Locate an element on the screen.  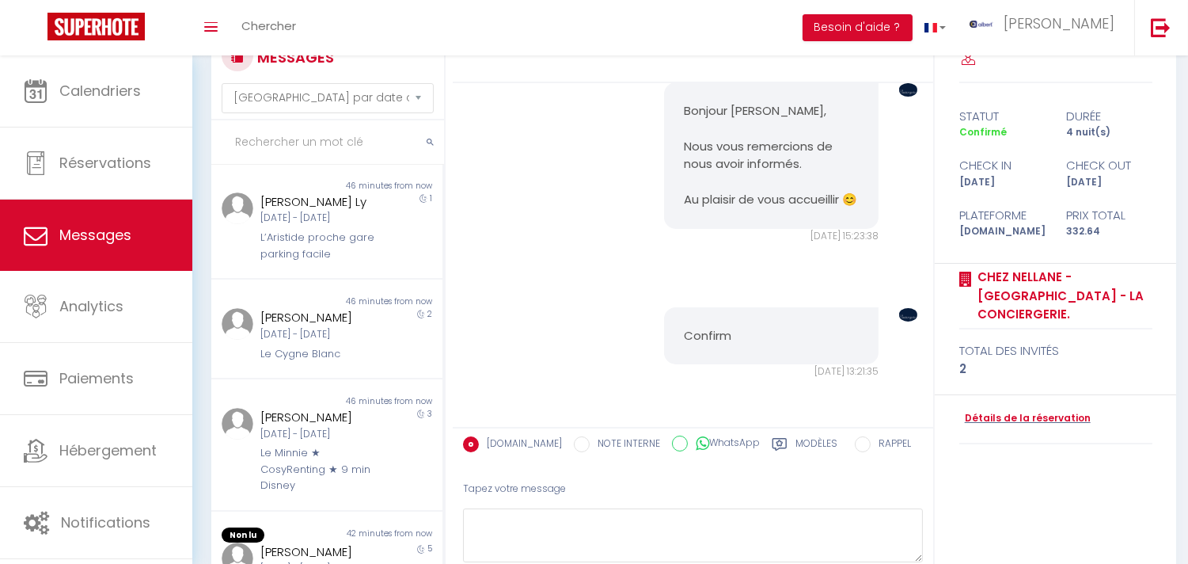
input: Rechercher un mot clé is located at coordinates (328, 143).